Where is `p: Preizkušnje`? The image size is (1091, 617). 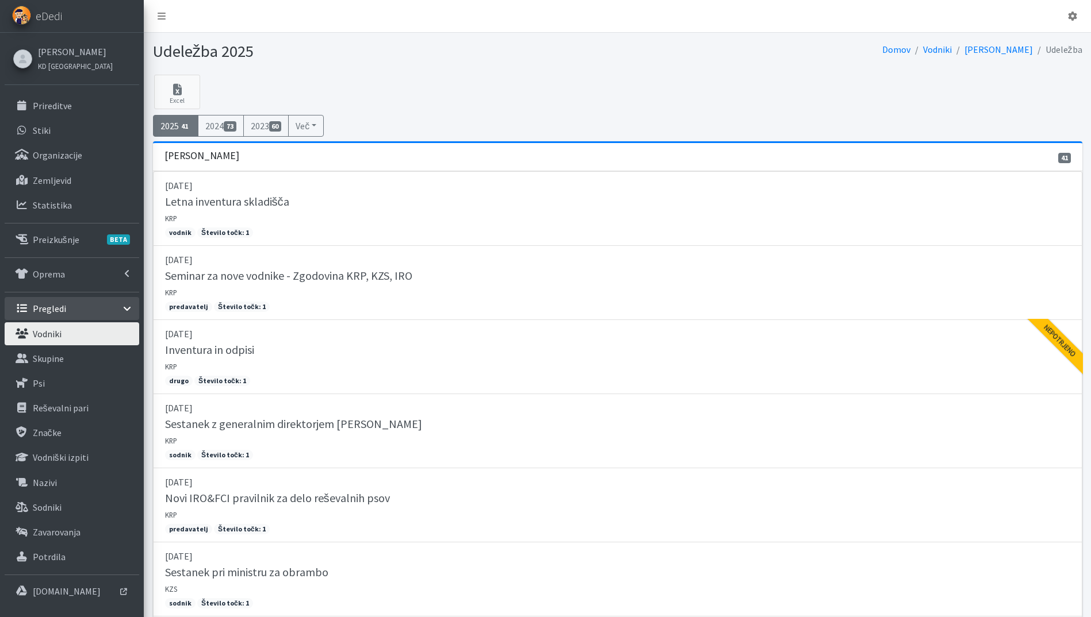
p: Preizkušnje is located at coordinates (56, 240).